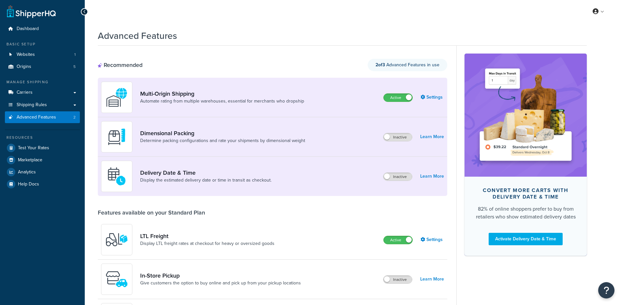  Describe the element at coordinates (526, 239) in the screenshot. I see `a: Activate Delivery Date & Time` at that location.